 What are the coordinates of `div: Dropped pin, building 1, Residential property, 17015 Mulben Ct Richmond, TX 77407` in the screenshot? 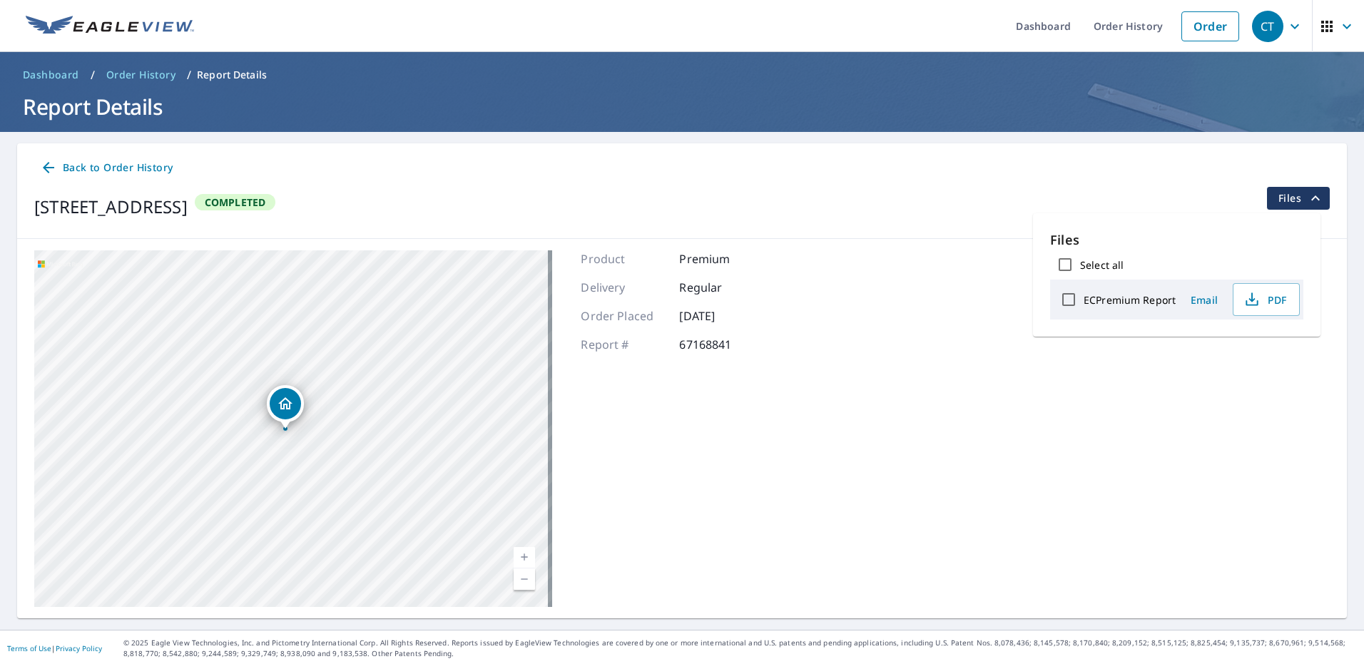 It's located at (285, 407).